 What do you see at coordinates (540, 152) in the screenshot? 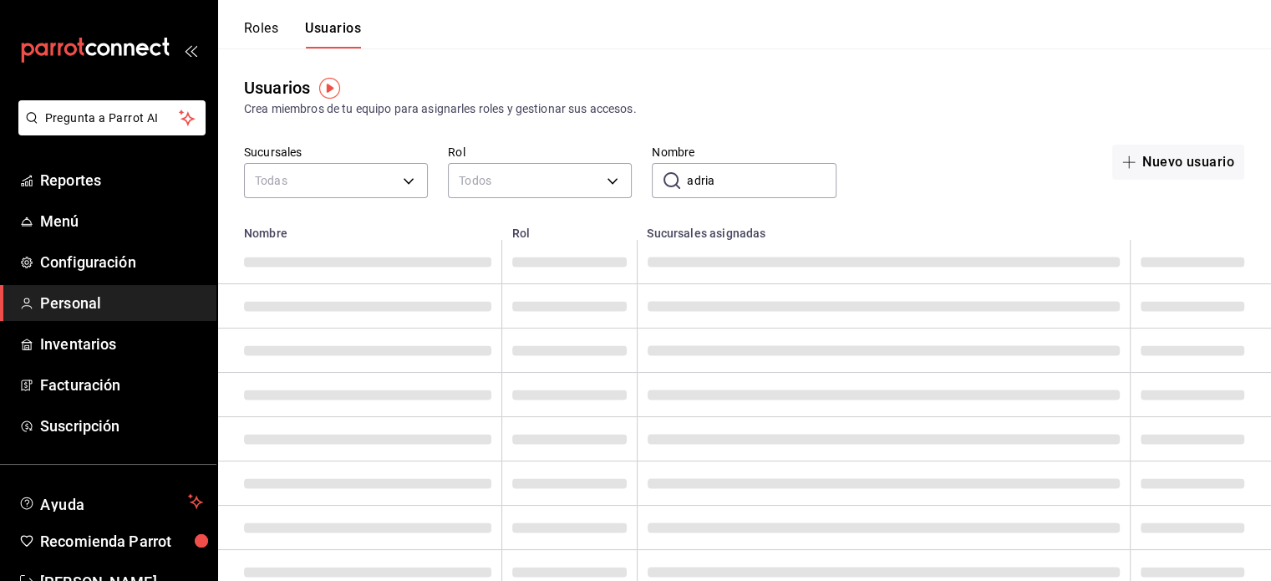
I see `label: Rol` at bounding box center [540, 152].